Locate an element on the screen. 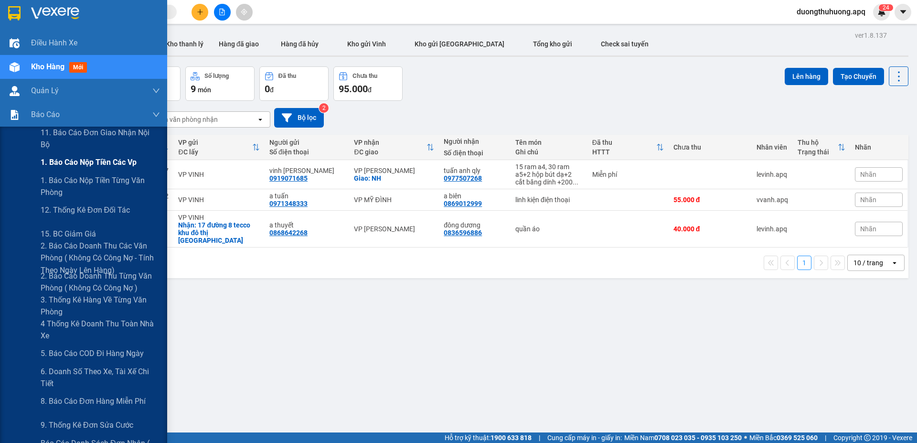 Image resolution: width=917 pixels, height=443 pixels. button: Bộ lọc is located at coordinates (299, 117).